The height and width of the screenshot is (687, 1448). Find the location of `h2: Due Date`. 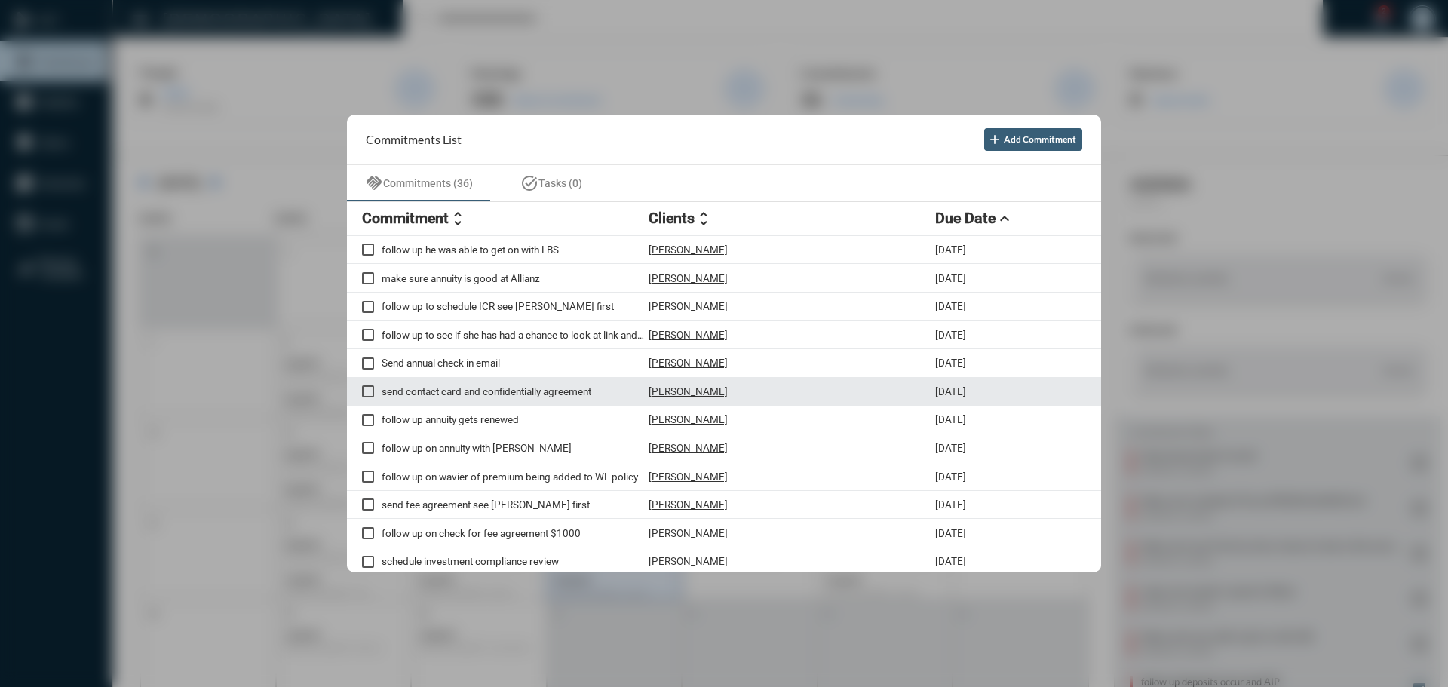

h2: Due Date is located at coordinates (965, 218).